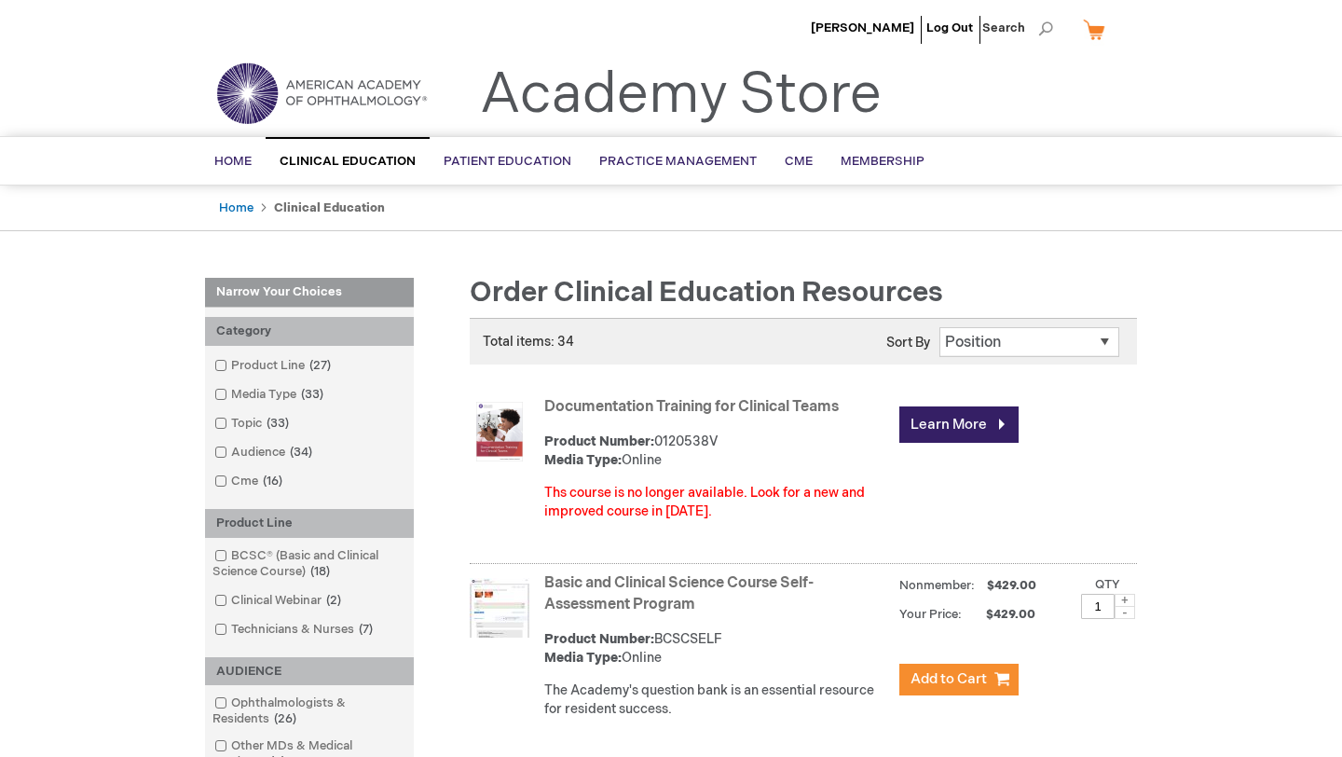  I want to click on div: Product Line, so click(309, 523).